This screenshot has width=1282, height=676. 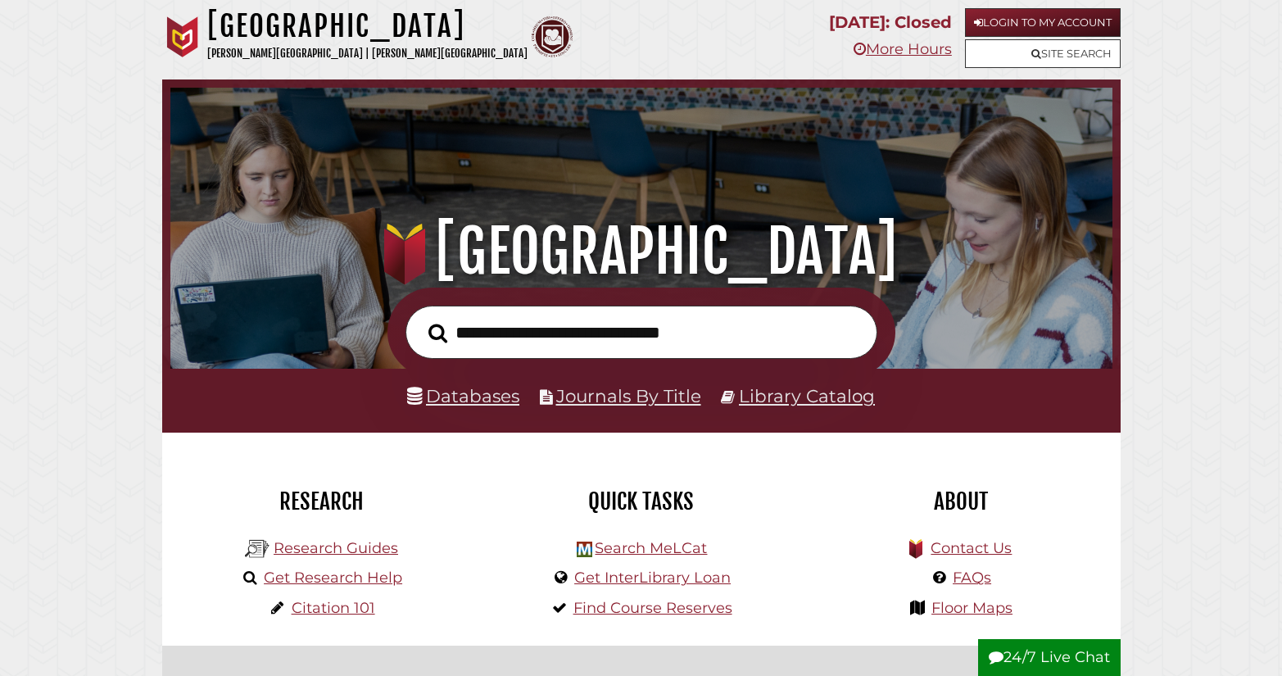 I want to click on img: Calvin Theological Seminary, so click(x=552, y=37).